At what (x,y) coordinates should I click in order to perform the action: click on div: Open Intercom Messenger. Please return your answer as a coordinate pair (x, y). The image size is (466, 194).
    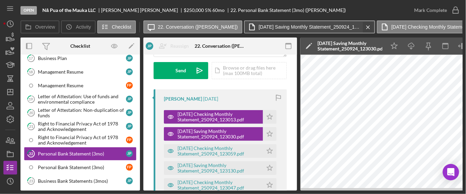
    Looking at the image, I should click on (451, 172).